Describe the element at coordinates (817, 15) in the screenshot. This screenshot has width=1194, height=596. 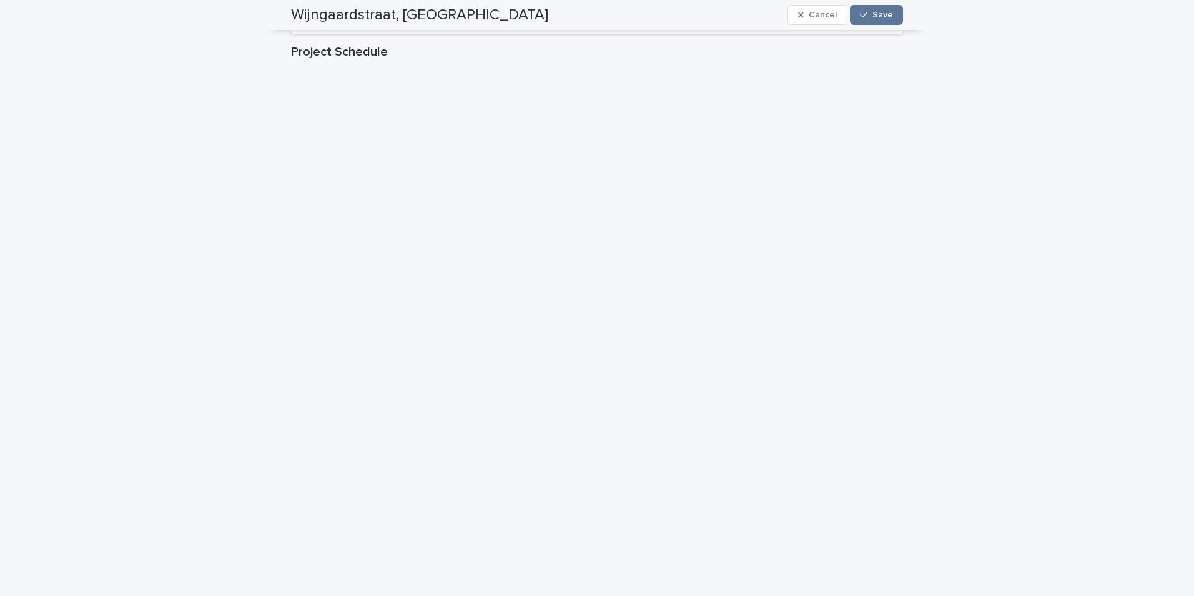
I see `button: Cancel` at that location.